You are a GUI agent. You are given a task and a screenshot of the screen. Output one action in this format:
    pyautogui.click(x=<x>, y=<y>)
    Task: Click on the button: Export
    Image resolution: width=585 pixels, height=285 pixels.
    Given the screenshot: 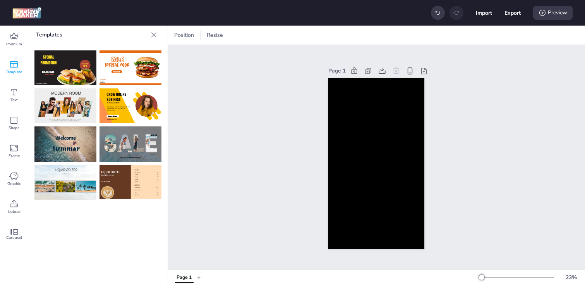 What is the action you would take?
    pyautogui.click(x=513, y=13)
    